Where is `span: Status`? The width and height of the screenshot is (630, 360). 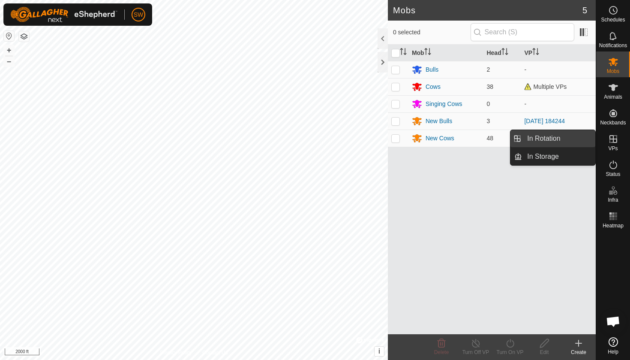
span: Status is located at coordinates (613, 174).